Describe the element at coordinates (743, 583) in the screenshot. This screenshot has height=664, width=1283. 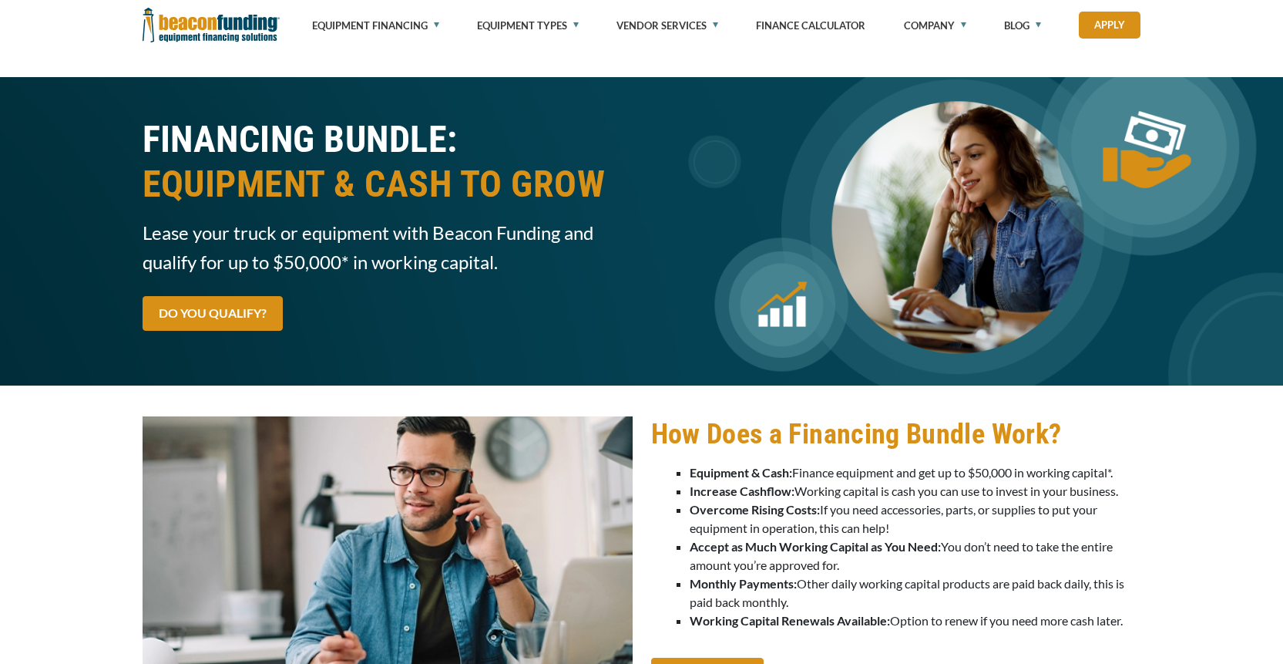
I see `strong: Monthly Payments:` at that location.